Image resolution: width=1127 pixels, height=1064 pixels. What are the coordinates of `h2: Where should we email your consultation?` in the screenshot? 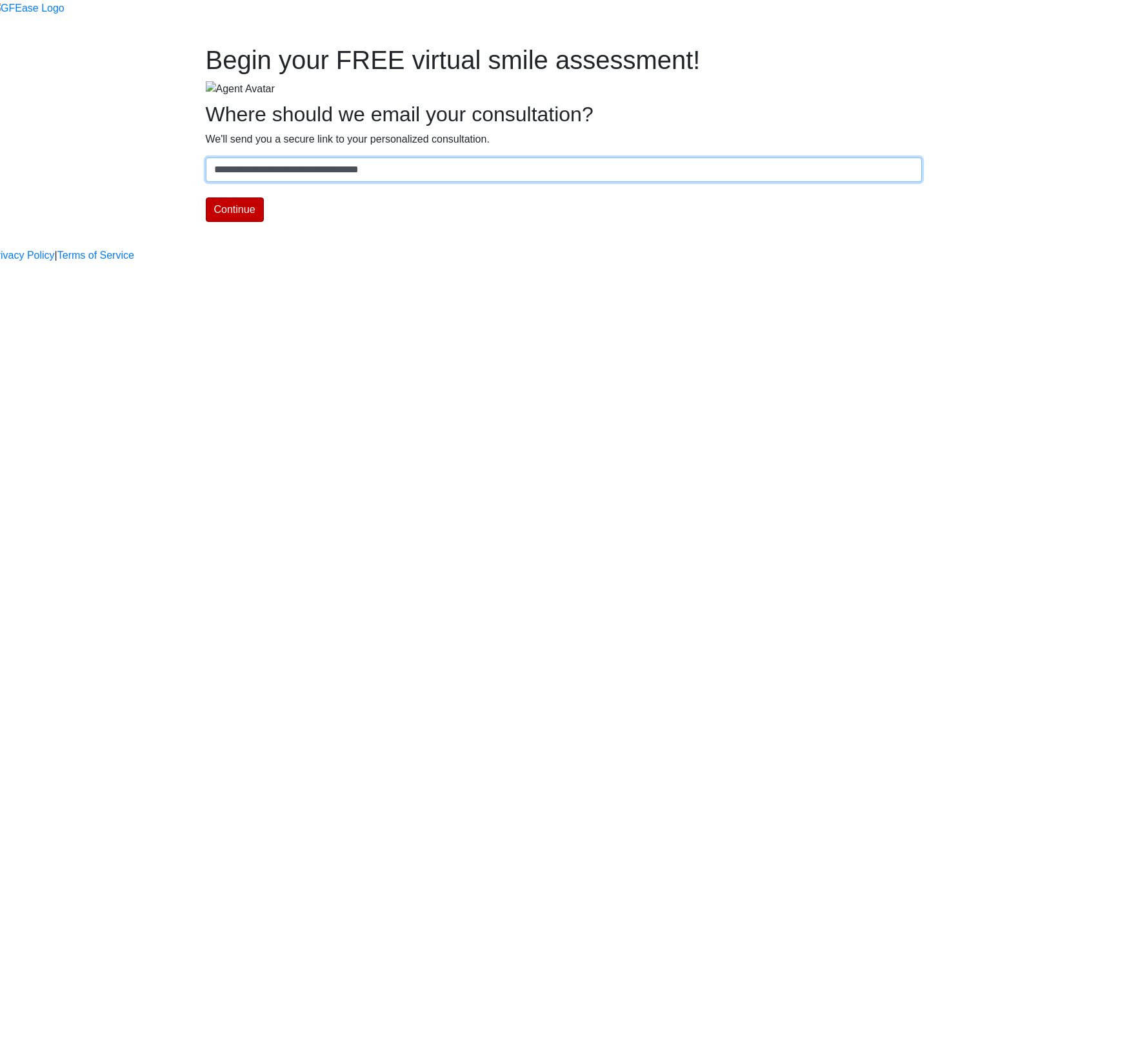 It's located at (564, 114).